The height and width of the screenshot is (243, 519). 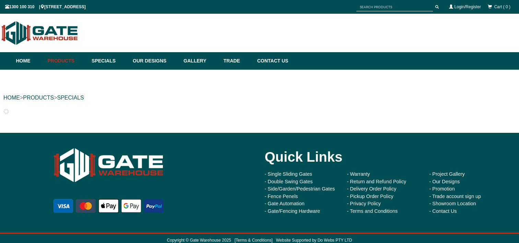 I want to click on a: Contact Us, so click(x=271, y=61).